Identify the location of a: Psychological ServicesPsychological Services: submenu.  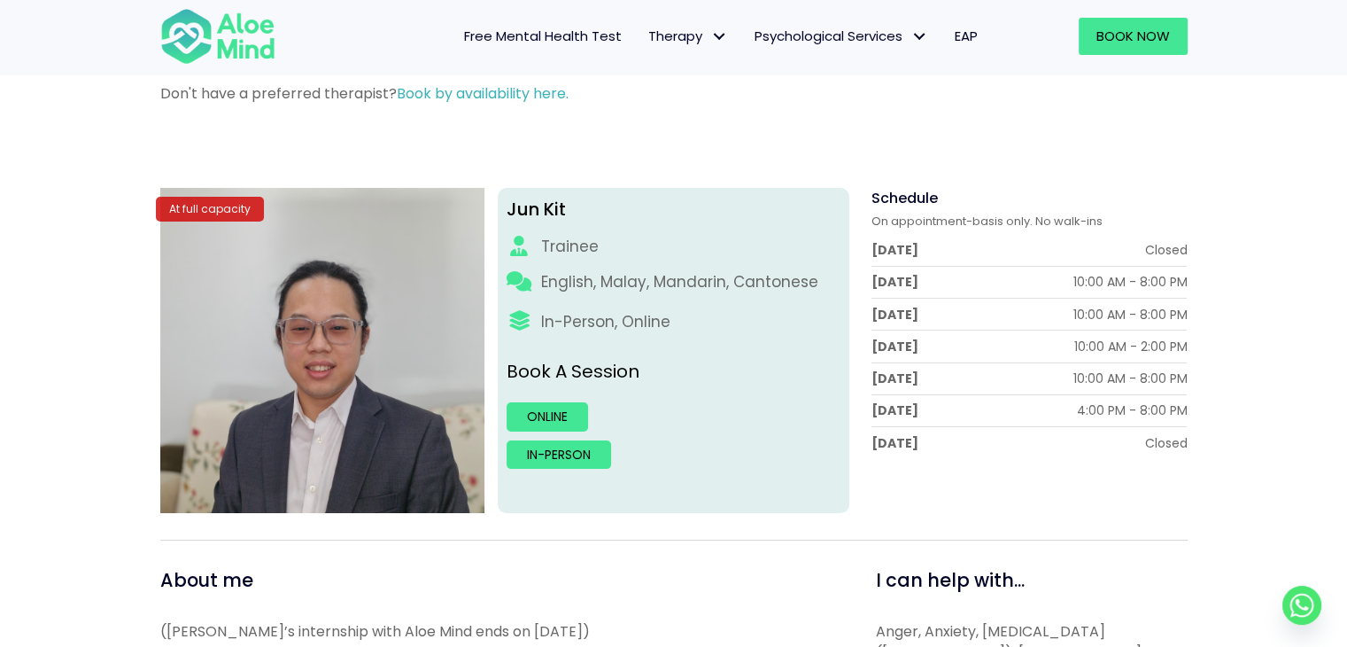
(841, 36).